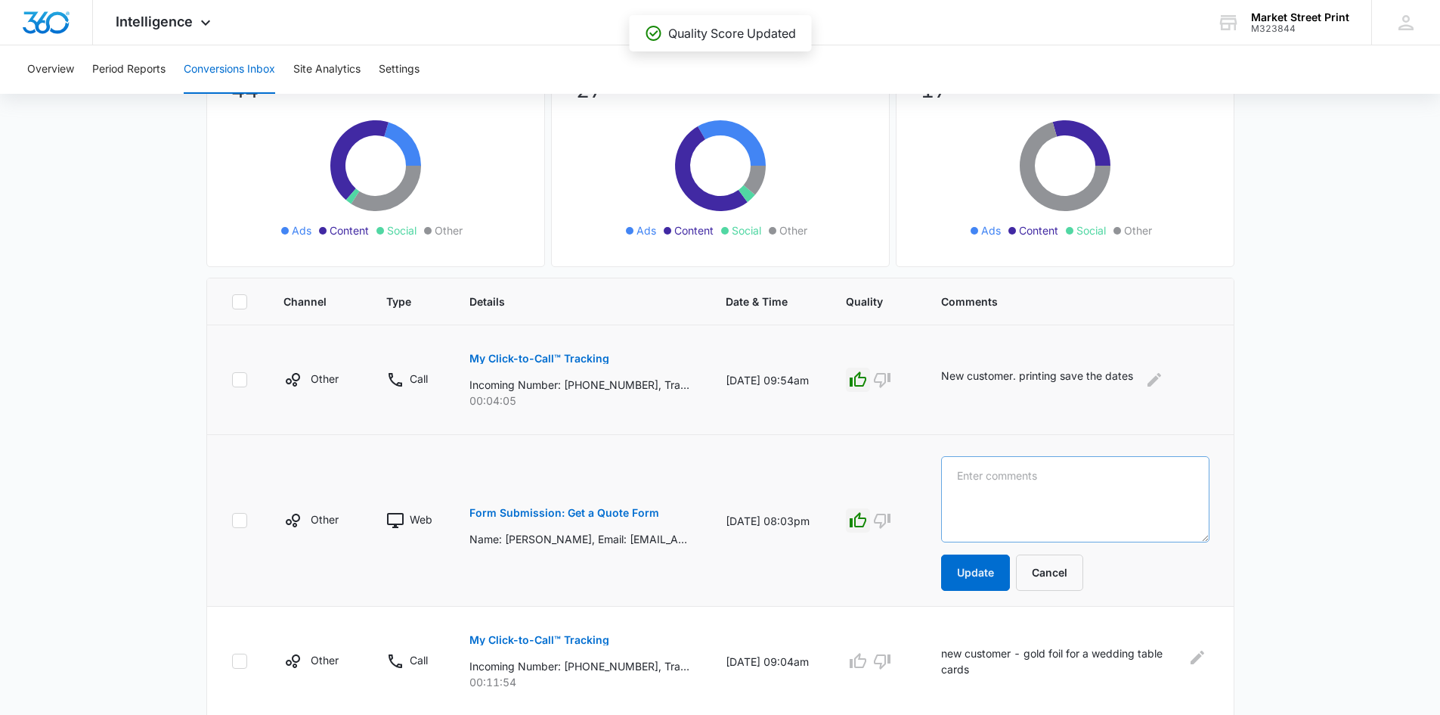 This screenshot has width=1440, height=715. Describe the element at coordinates (1049, 572) in the screenshot. I see `button: Cancel` at that location.